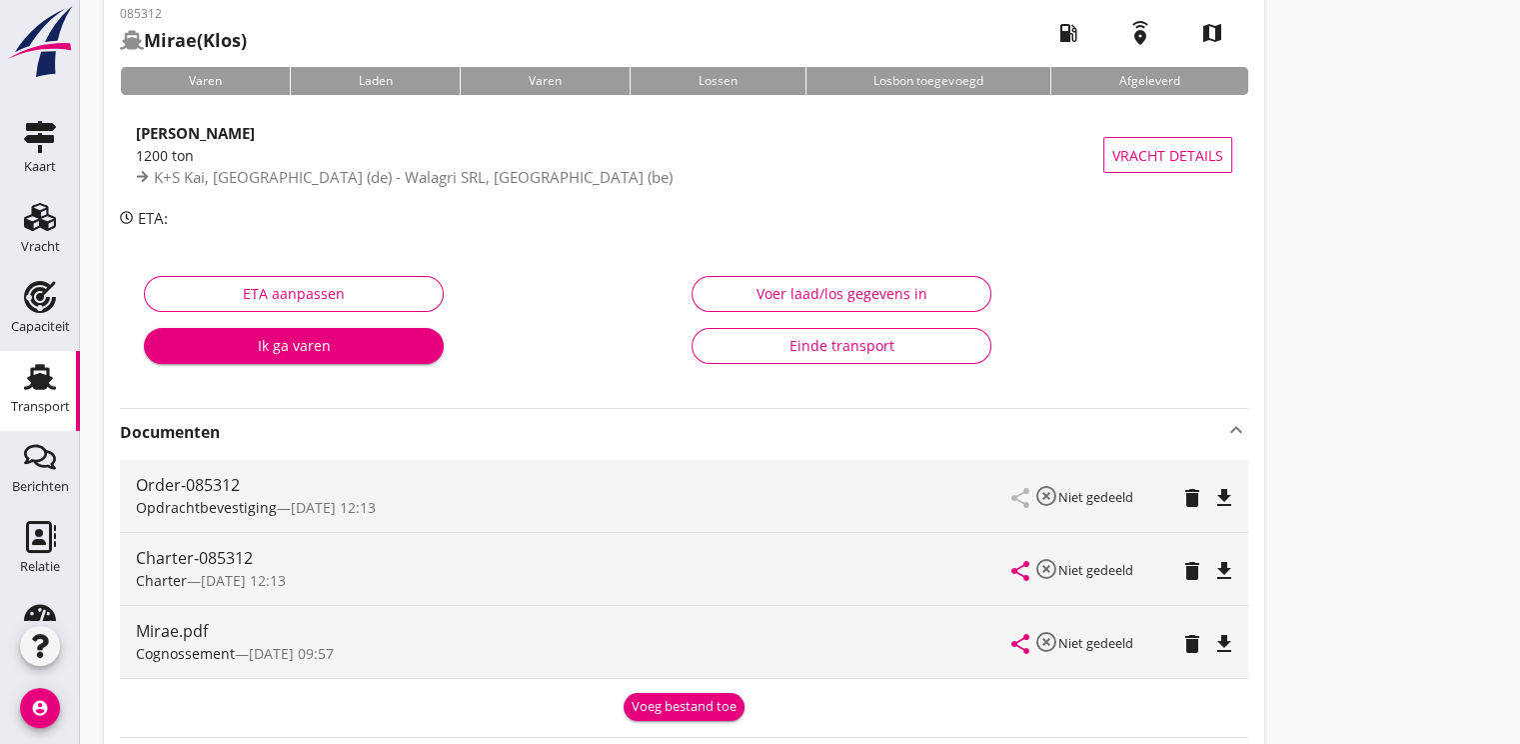 This screenshot has height=744, width=1520. What do you see at coordinates (1212, 33) in the screenshot?
I see `i: map` at bounding box center [1212, 33].